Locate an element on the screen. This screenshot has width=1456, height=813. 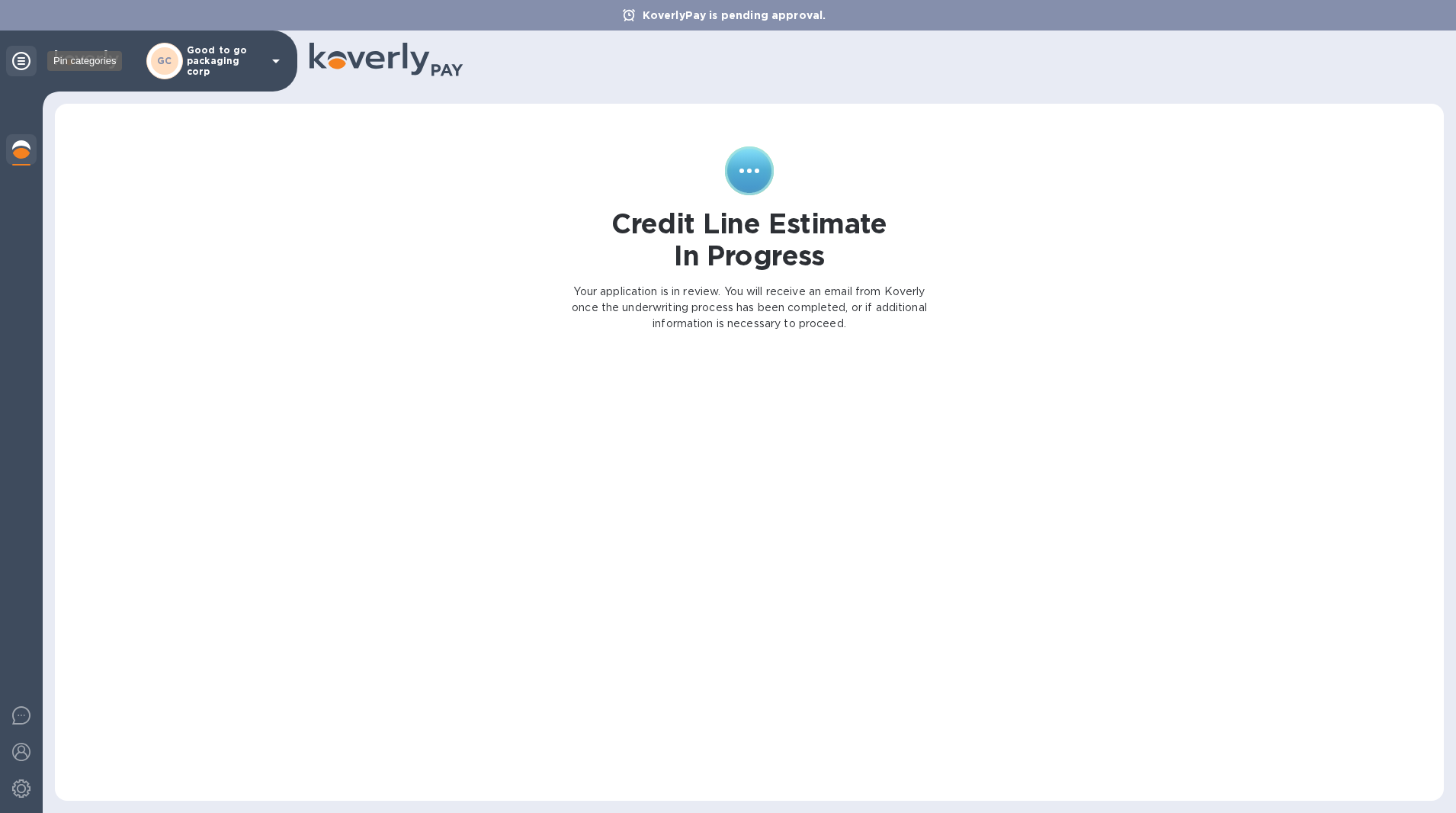
img: Logo is located at coordinates (87, 59).